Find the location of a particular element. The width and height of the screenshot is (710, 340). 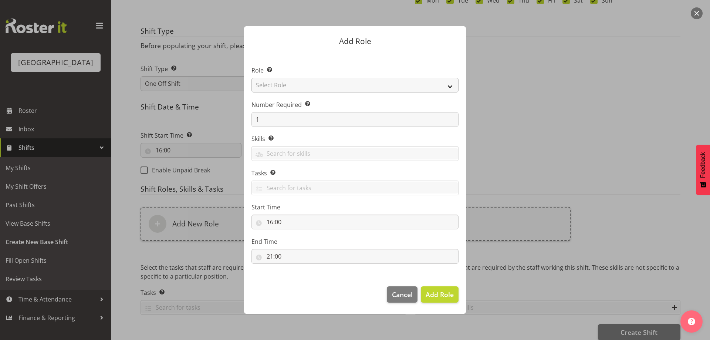

label: Skills is located at coordinates (355, 139).